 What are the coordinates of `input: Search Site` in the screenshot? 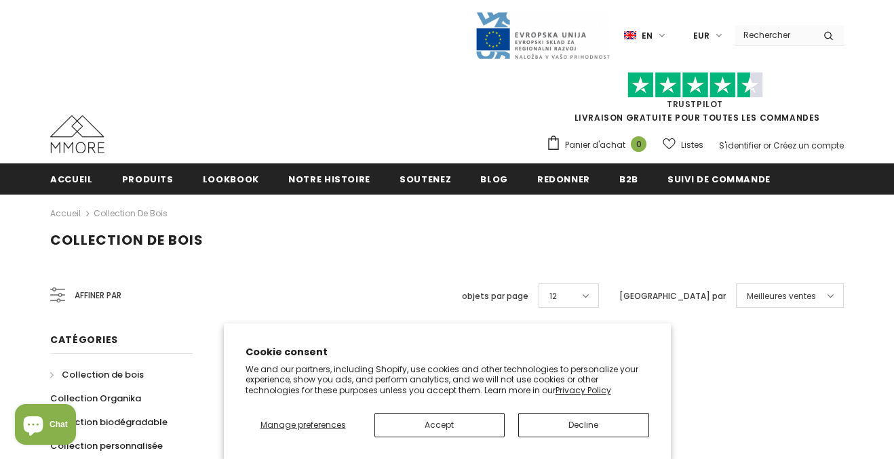 It's located at (774, 35).